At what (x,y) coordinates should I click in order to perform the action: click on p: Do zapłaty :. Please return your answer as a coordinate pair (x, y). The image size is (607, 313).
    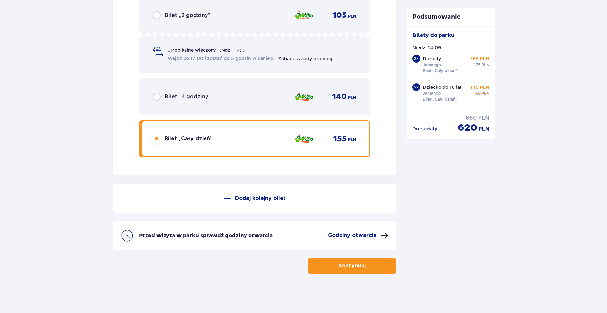
    Looking at the image, I should click on (425, 129).